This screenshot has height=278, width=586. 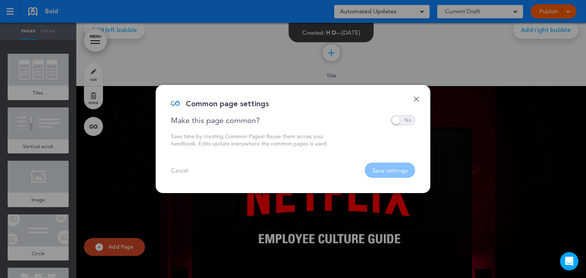 What do you see at coordinates (569, 262) in the screenshot?
I see `div: Open Intercom Messenger` at bounding box center [569, 262].